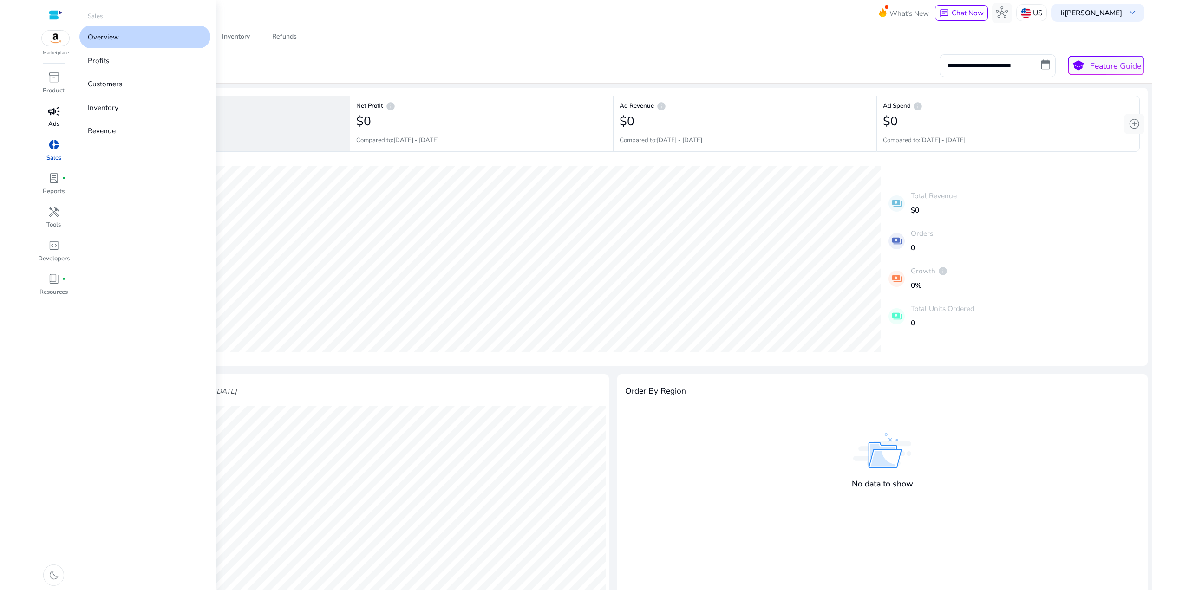 This screenshot has width=1189, height=590. I want to click on h6: Ad Revenue, so click(744, 106).